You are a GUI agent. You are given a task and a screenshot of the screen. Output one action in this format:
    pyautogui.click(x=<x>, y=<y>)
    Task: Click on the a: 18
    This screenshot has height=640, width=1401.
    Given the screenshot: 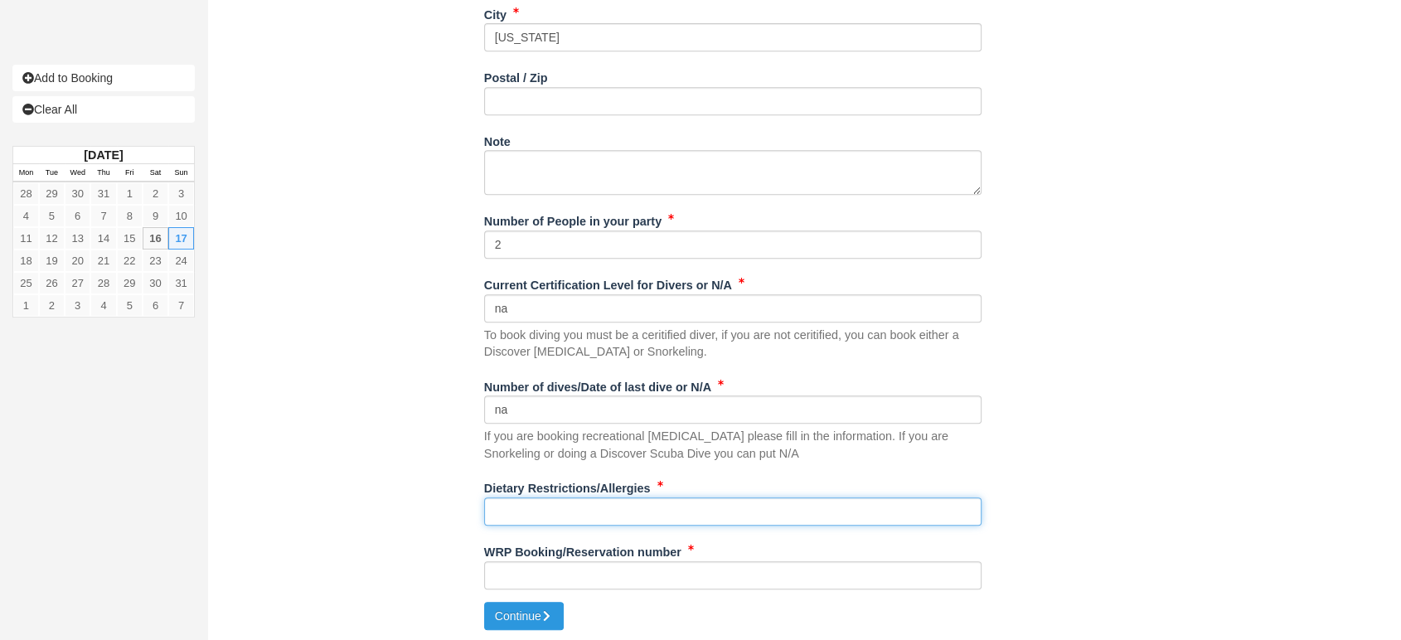 What is the action you would take?
    pyautogui.click(x=26, y=260)
    